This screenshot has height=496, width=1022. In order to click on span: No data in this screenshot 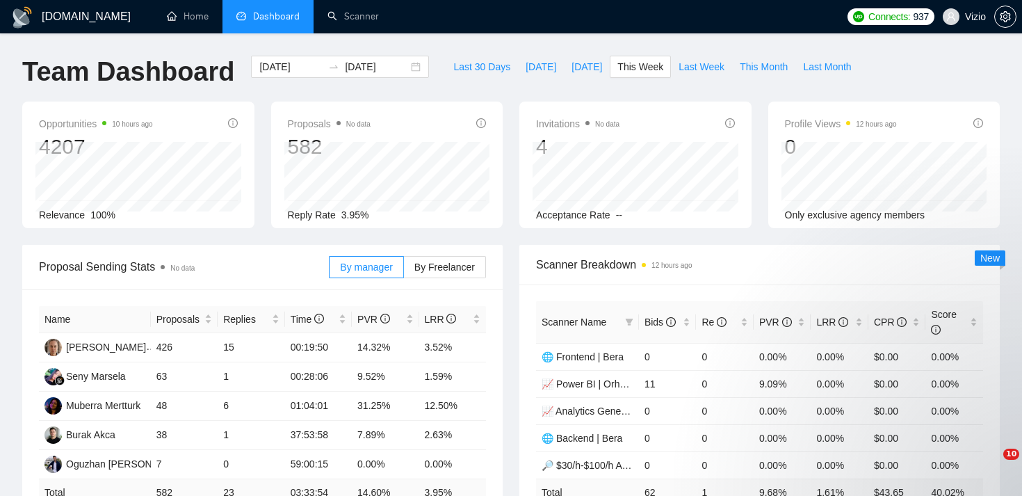, I will do `click(358, 124)`.